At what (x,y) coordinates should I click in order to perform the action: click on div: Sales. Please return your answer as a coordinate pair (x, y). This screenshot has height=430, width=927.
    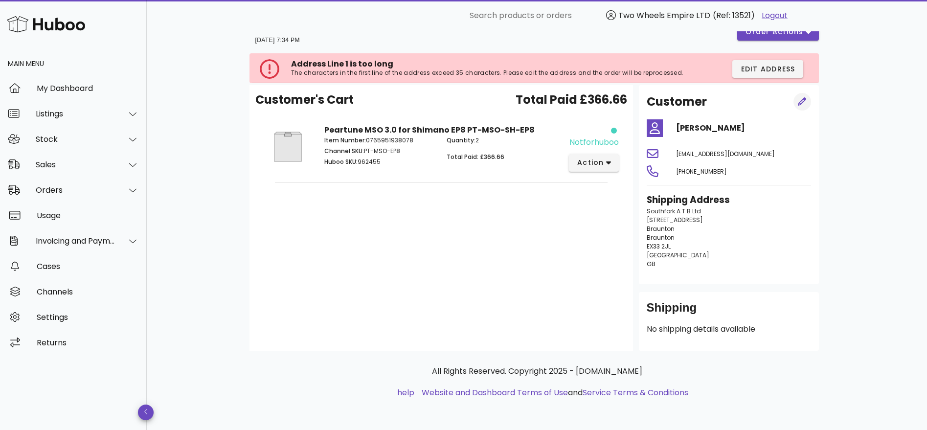
    Looking at the image, I should click on (75, 164).